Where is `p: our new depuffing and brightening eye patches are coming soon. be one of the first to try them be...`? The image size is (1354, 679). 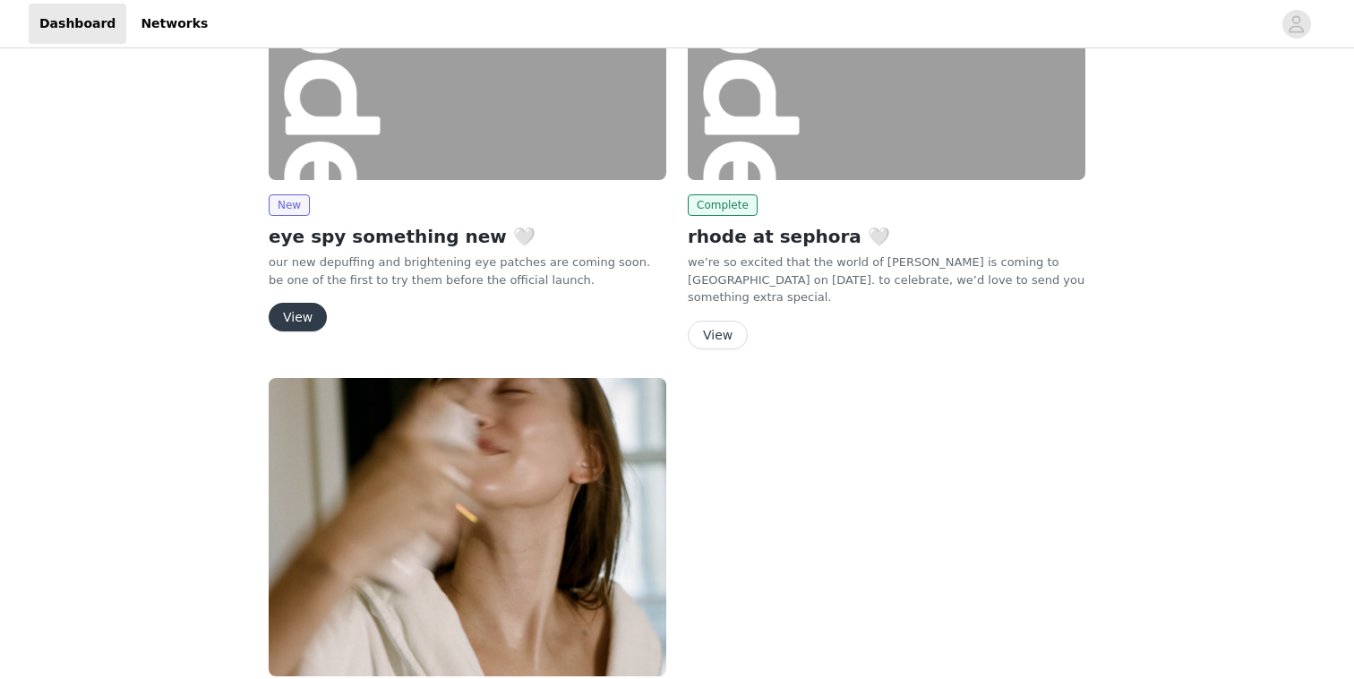 p: our new depuffing and brightening eye patches are coming soon. be one of the first to try them be... is located at coordinates (468, 271).